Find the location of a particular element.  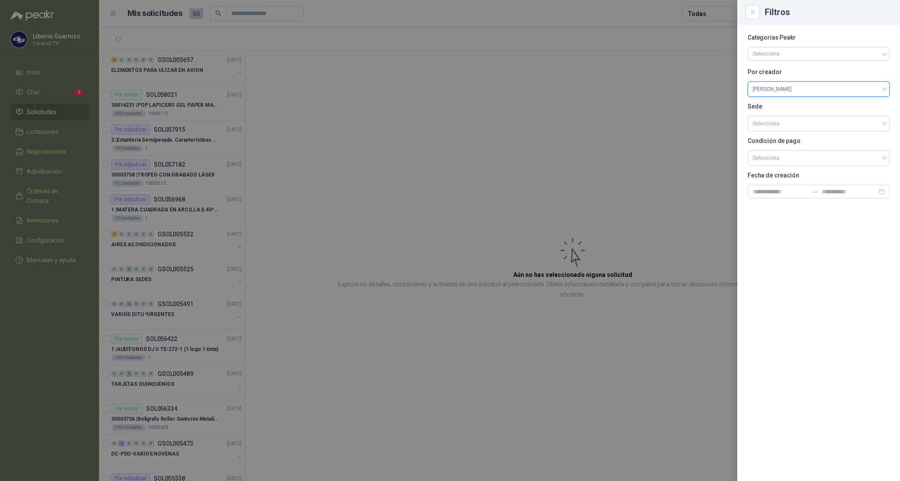

span: swap-right is located at coordinates (815, 192).